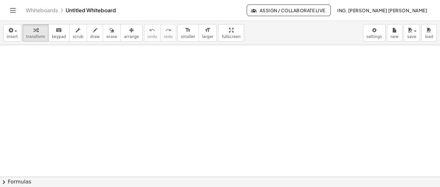  What do you see at coordinates (394, 37) in the screenshot?
I see `span: new` at bounding box center [394, 37].